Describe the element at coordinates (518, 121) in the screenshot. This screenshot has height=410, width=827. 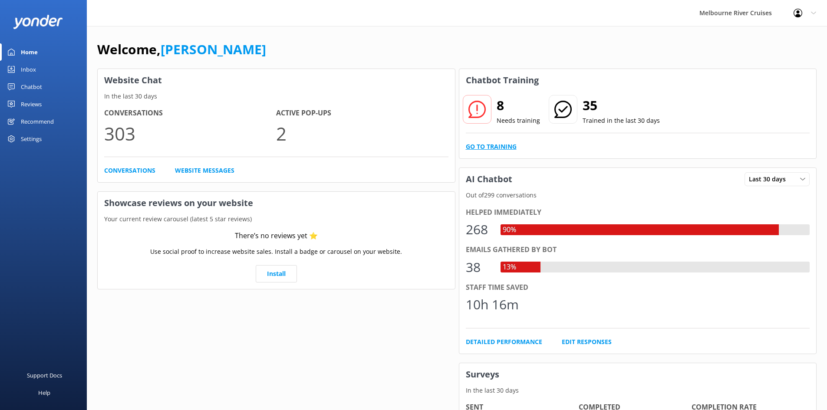
I see `p: Needs training` at that location.